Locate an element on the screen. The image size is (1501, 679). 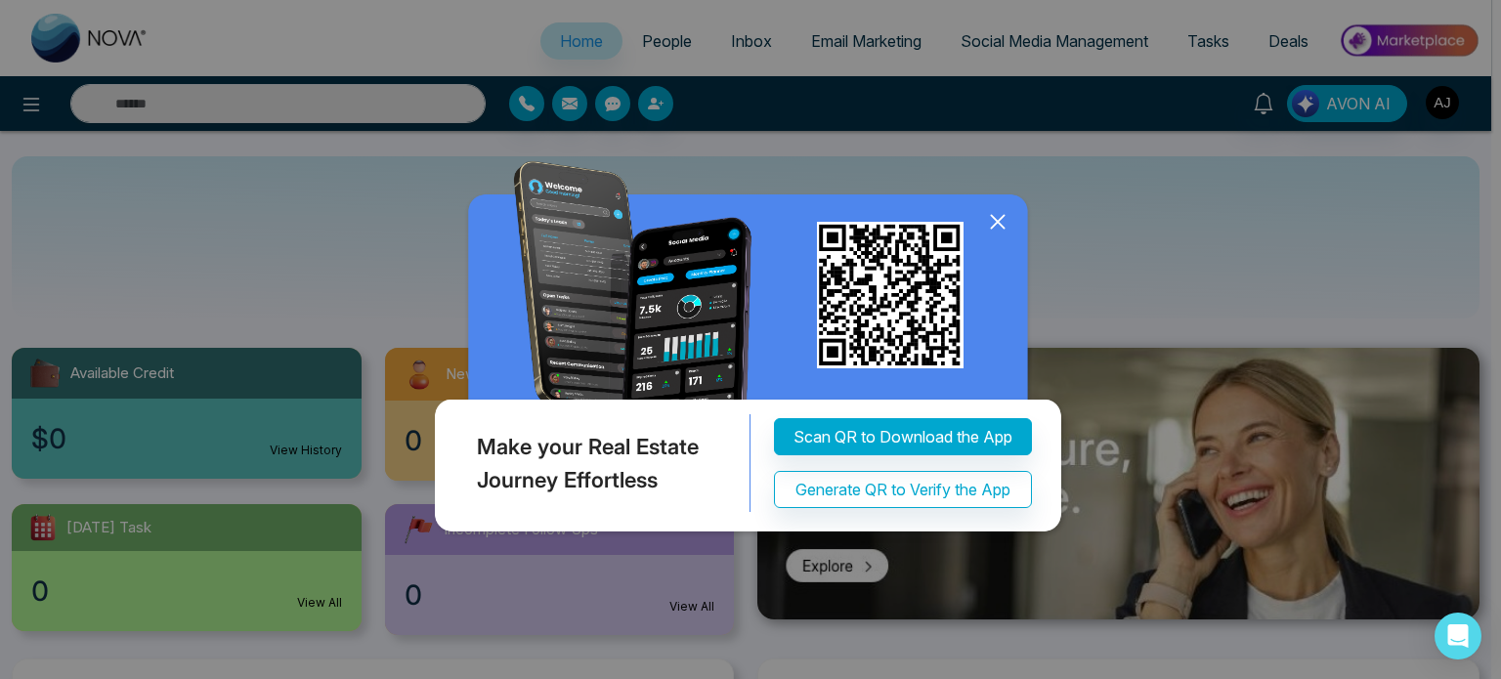
img: QRModal is located at coordinates (751, 351).